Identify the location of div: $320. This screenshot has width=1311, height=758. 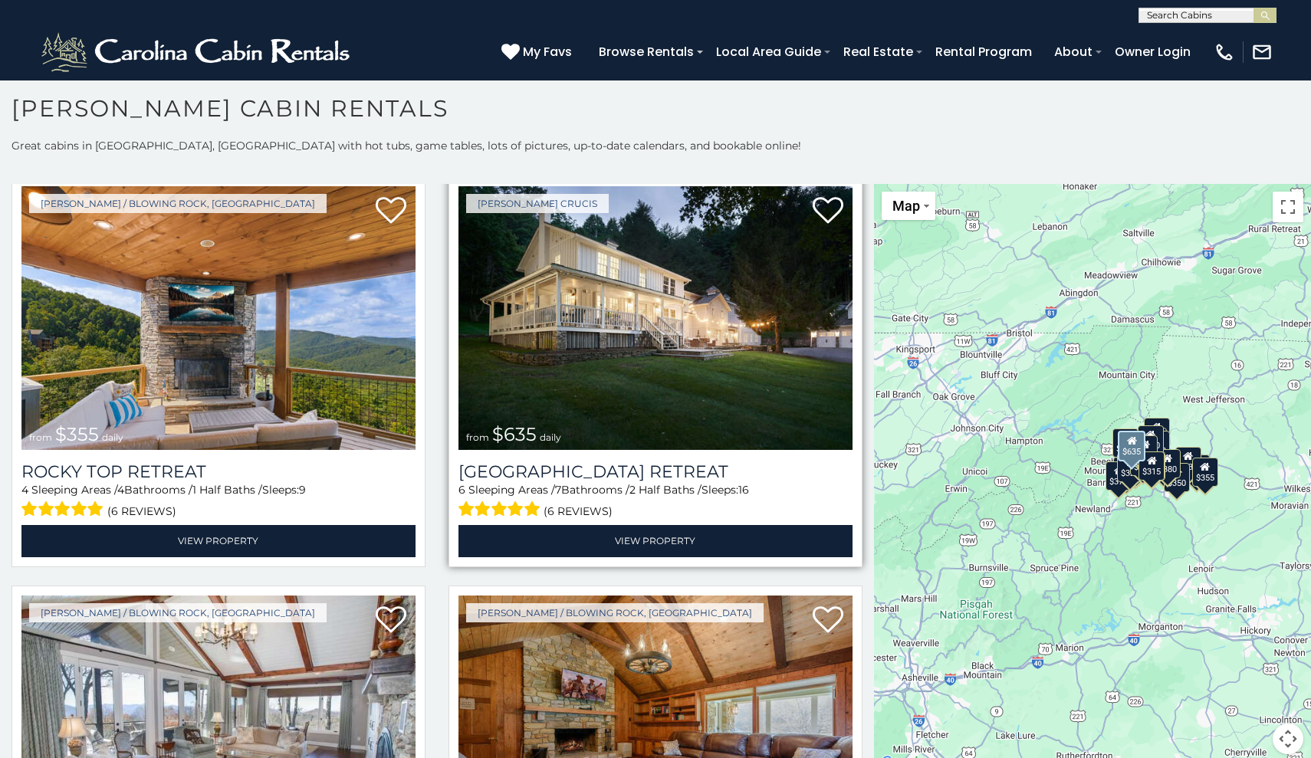
(1151, 440).